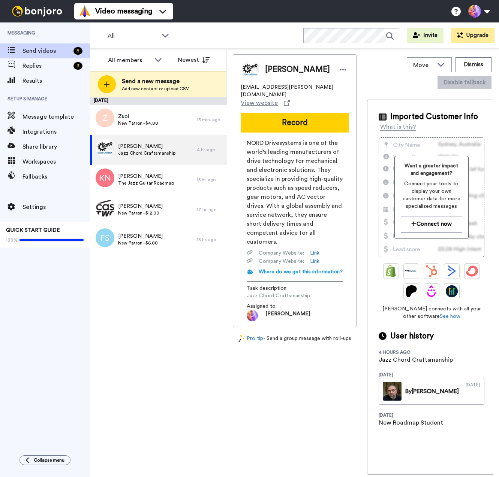 This screenshot has height=477, width=499. Describe the element at coordinates (431, 271) in the screenshot. I see `img: Hubspot` at that location.